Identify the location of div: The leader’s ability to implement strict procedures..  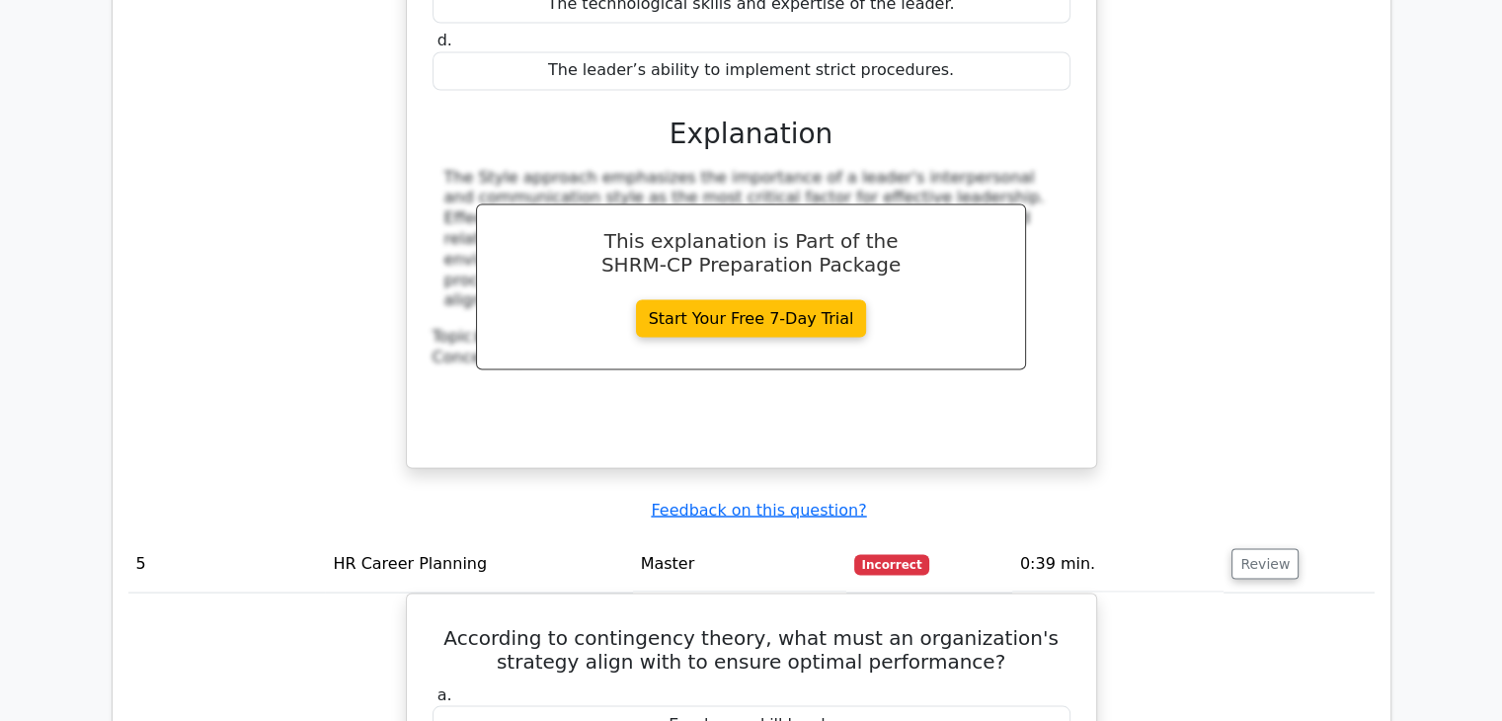
(751, 70).